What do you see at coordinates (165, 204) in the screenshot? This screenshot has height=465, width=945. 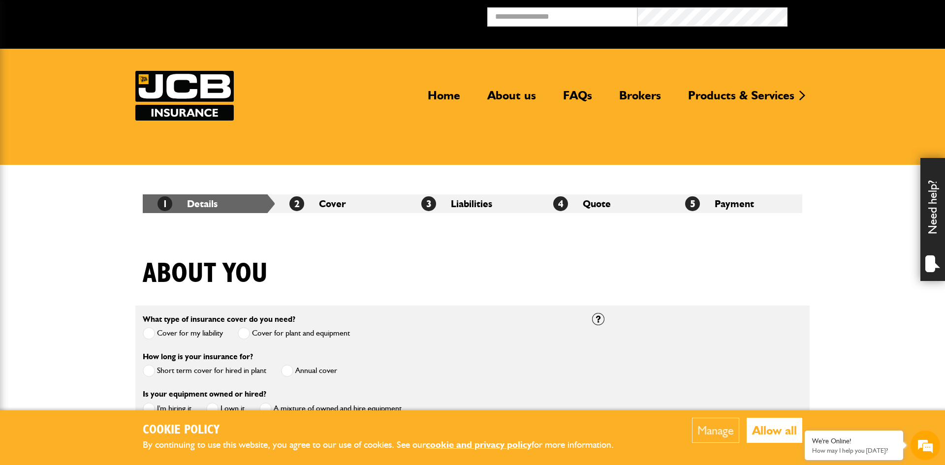 I see `span: 1` at bounding box center [165, 204].